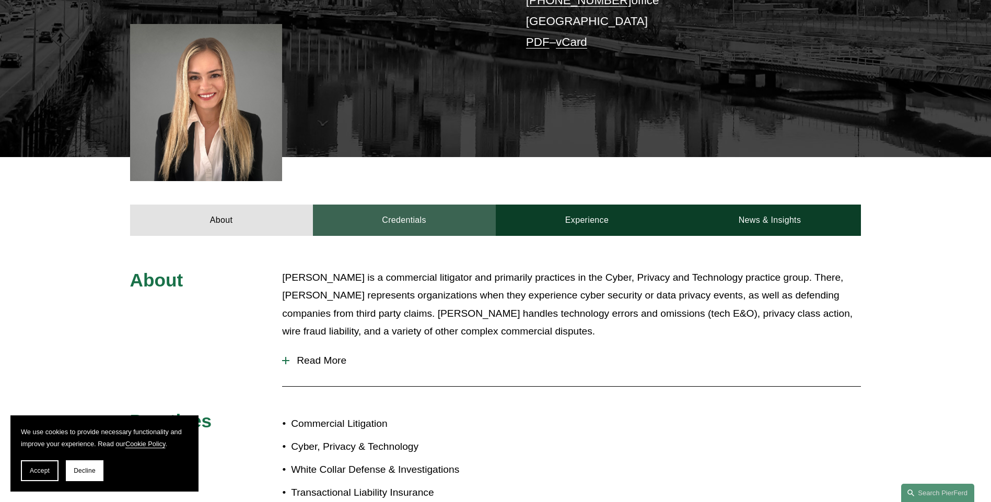  What do you see at coordinates (85, 471) in the screenshot?
I see `button: Decline` at bounding box center [85, 471].